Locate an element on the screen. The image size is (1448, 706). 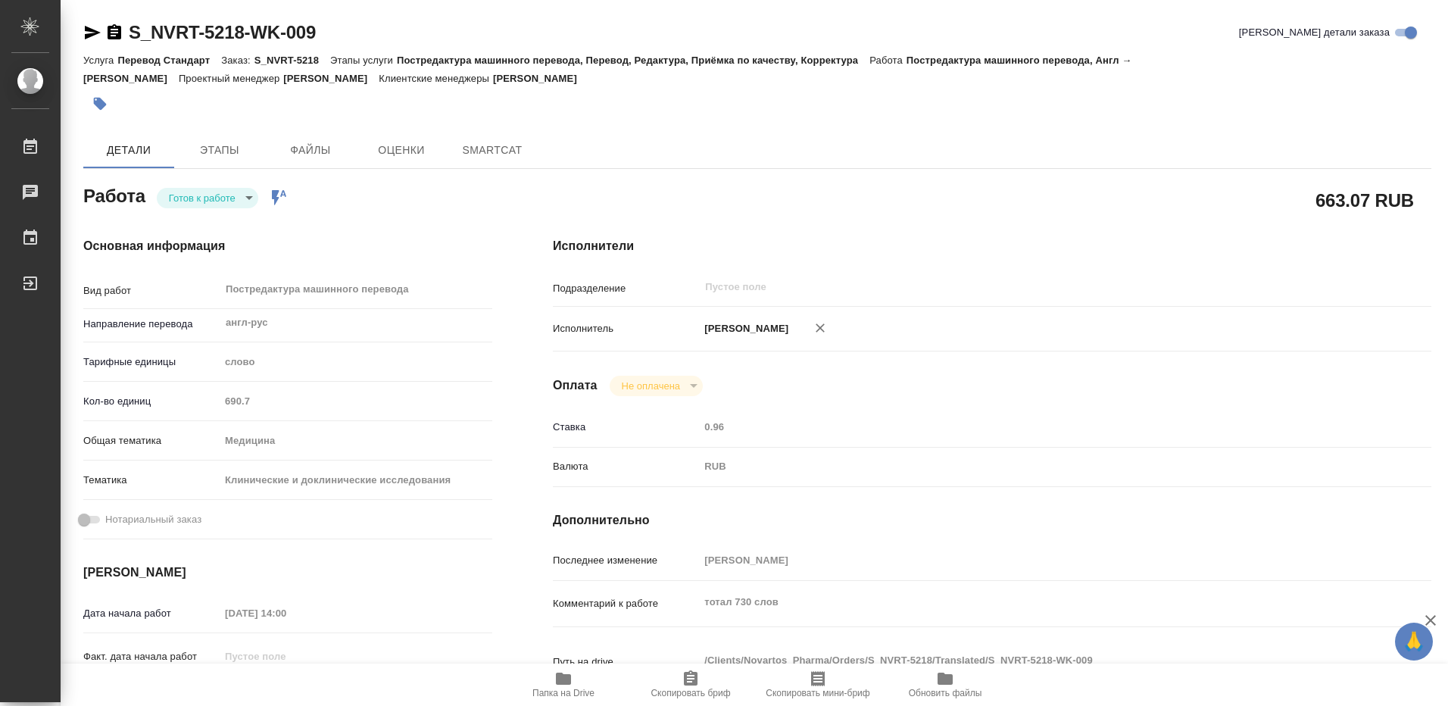
p: Валюта is located at coordinates (626, 467).